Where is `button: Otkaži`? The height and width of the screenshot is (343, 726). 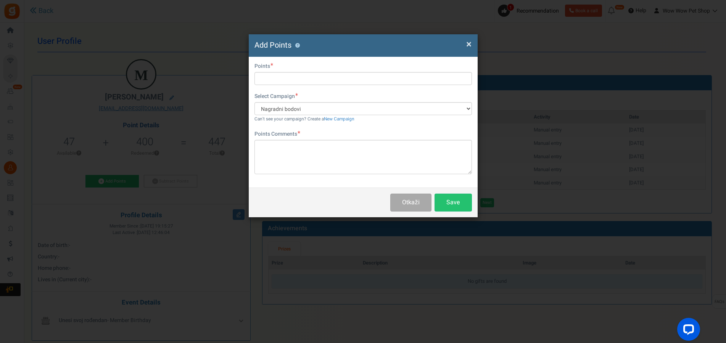
button: Otkaži is located at coordinates (411, 203).